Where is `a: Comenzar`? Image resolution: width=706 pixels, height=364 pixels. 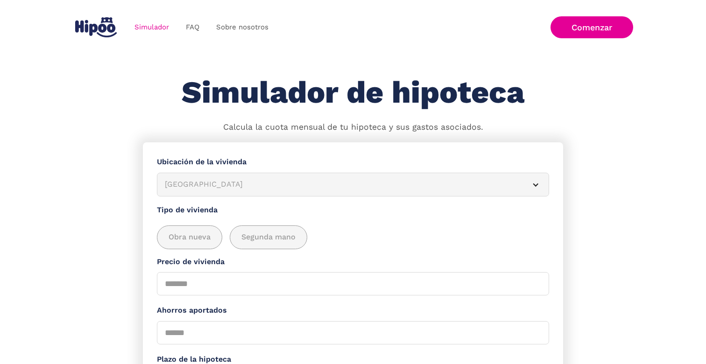
a: Comenzar is located at coordinates (591, 27).